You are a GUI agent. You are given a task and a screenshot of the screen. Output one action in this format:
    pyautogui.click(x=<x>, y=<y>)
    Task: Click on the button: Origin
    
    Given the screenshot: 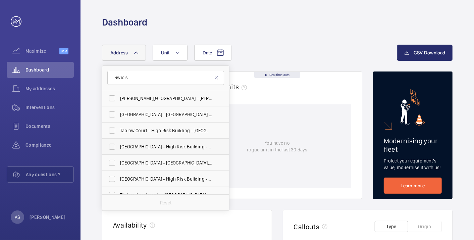 What is the action you would take?
    pyautogui.click(x=425, y=227)
    